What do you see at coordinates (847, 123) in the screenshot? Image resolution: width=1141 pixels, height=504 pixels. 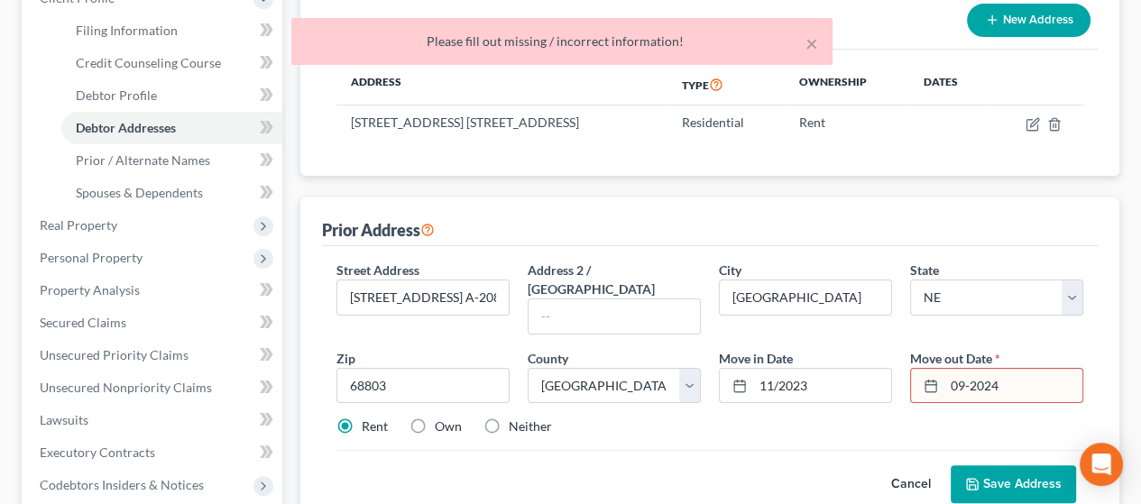 I see `td: Rent` at bounding box center [847, 123].